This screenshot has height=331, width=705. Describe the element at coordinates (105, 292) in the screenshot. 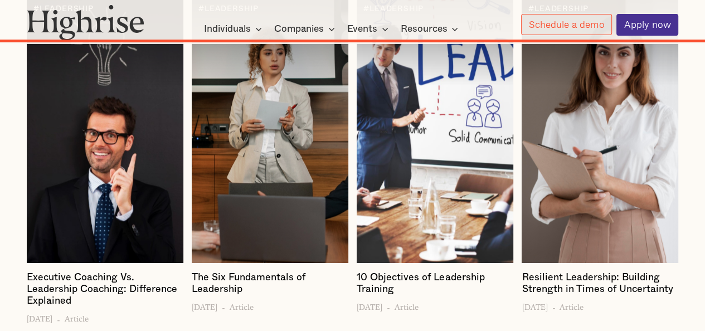

I see `a: #LEADERSHIPExecutive Coaching Vs. Leadership Coaching: Difference Explained` at that location.